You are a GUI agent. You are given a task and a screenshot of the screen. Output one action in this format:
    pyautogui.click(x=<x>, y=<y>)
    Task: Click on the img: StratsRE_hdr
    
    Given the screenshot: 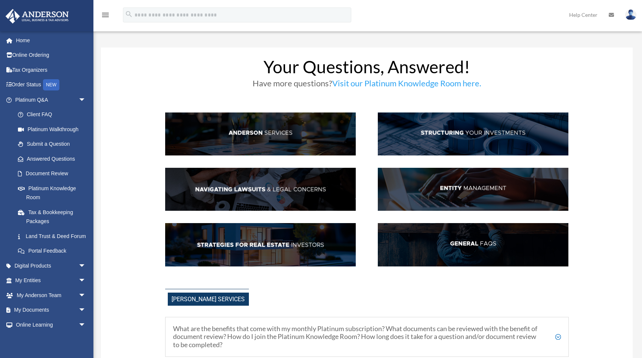 What is the action you would take?
    pyautogui.click(x=260, y=245)
    